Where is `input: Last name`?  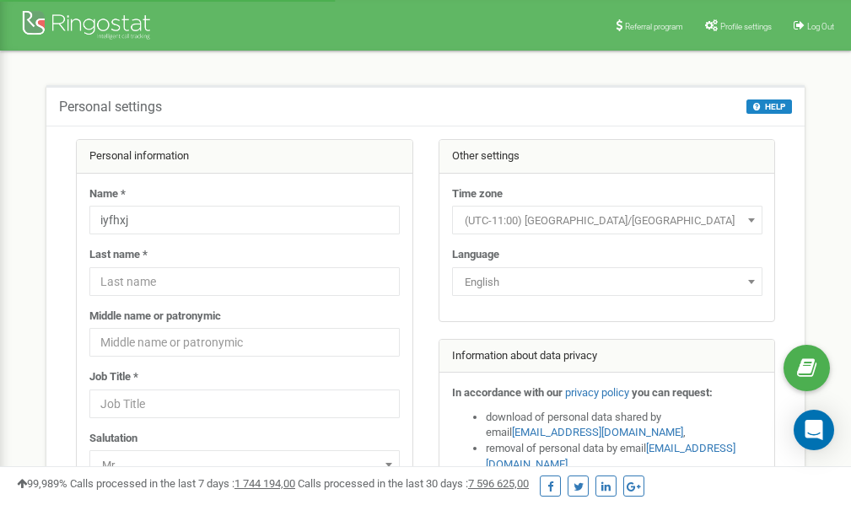 input: Last name is located at coordinates (245, 282).